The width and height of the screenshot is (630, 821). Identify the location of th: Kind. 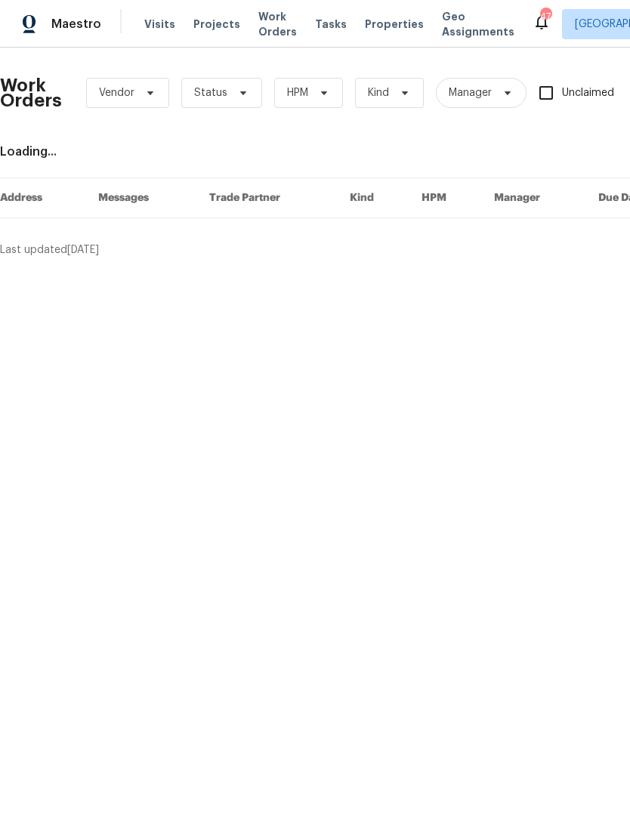
(373, 198).